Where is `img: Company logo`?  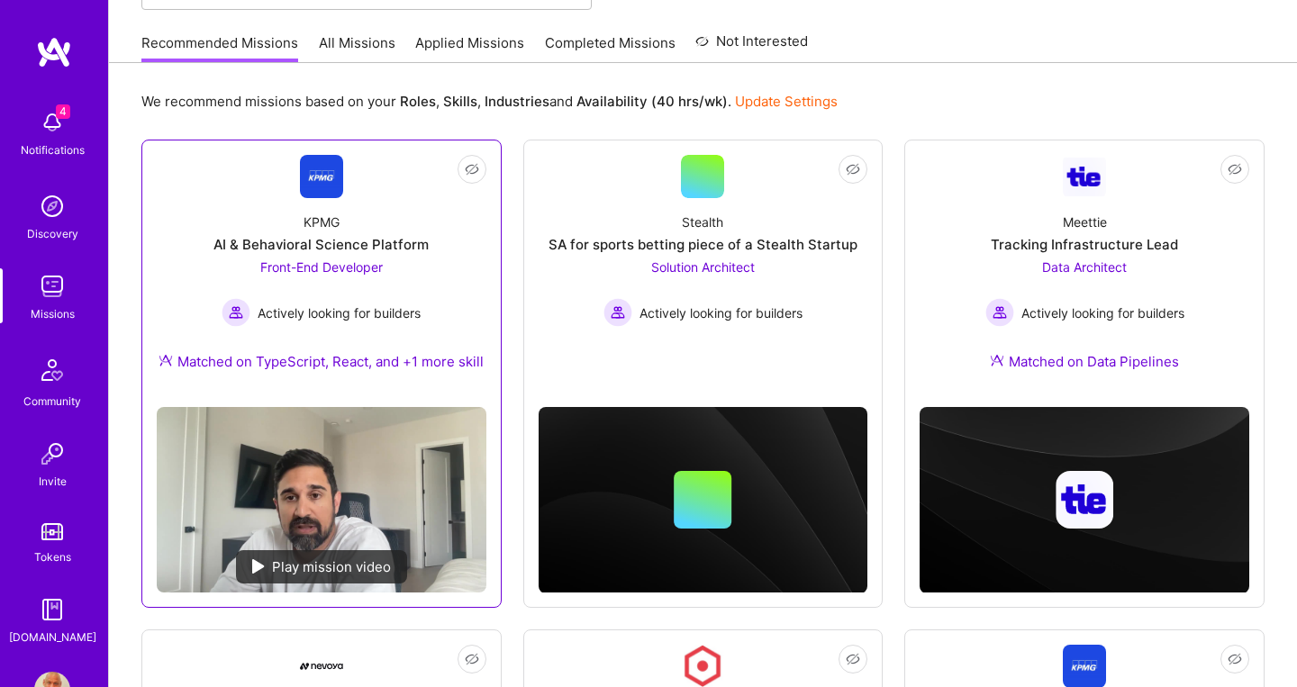
img: Company logo is located at coordinates (1085, 500).